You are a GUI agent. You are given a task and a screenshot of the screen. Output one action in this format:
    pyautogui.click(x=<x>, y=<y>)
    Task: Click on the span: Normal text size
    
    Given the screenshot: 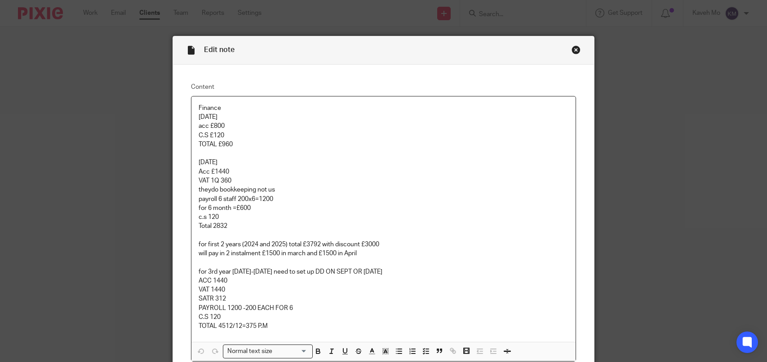 What is the action you would take?
    pyautogui.click(x=249, y=352)
    